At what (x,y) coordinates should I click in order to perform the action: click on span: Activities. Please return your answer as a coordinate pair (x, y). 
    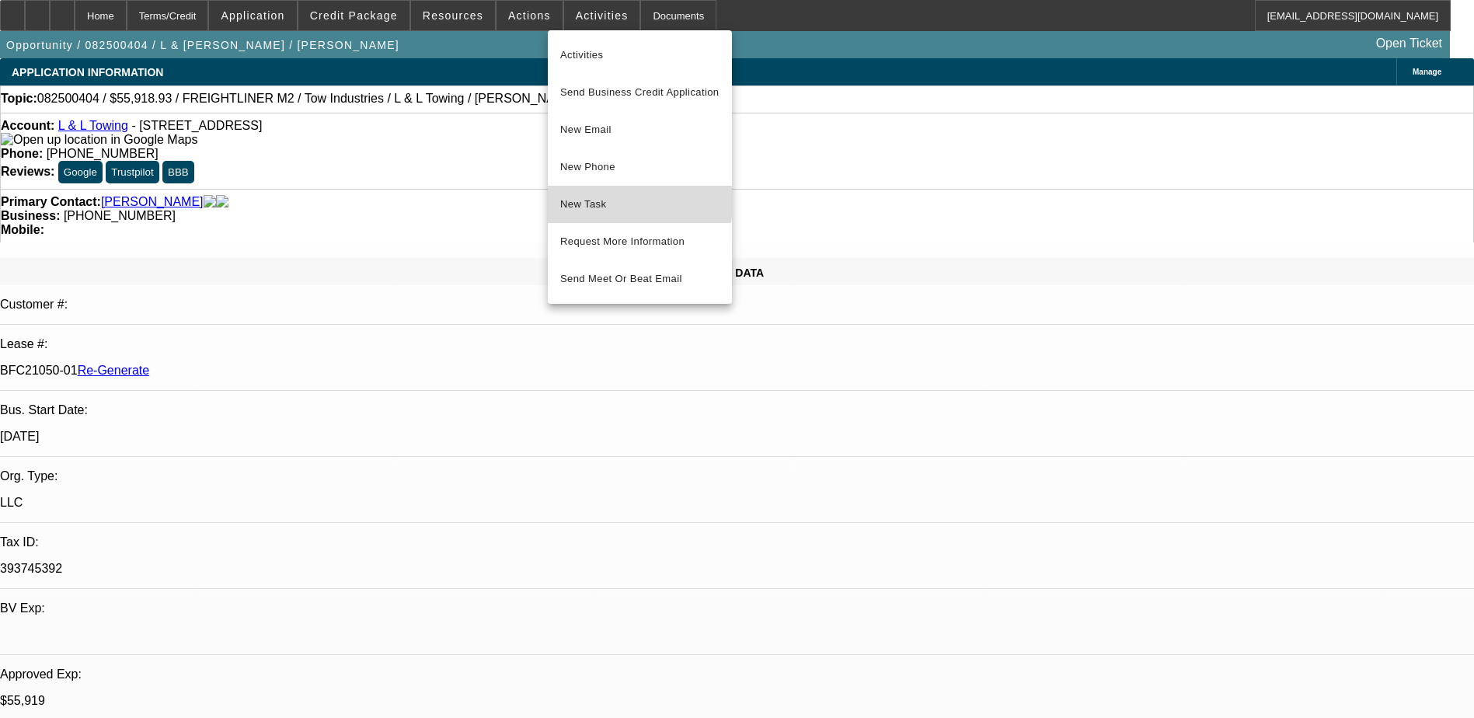
    Looking at the image, I should click on (639, 55).